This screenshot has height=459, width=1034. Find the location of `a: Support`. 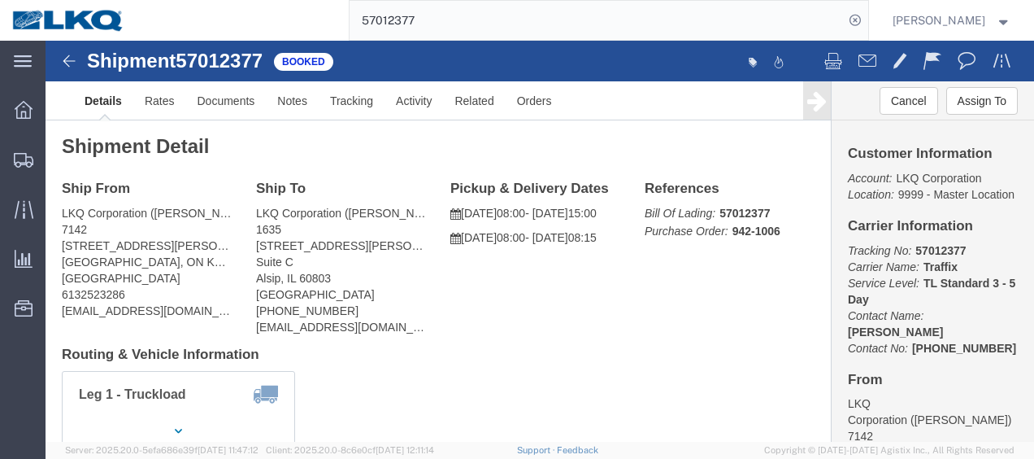

a: Support is located at coordinates (538, 450).